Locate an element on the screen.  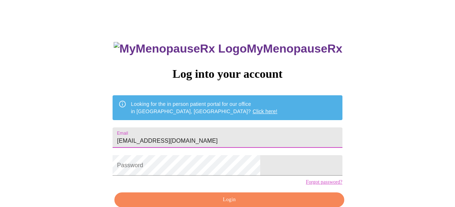
a: Forgot password? is located at coordinates (324, 182).